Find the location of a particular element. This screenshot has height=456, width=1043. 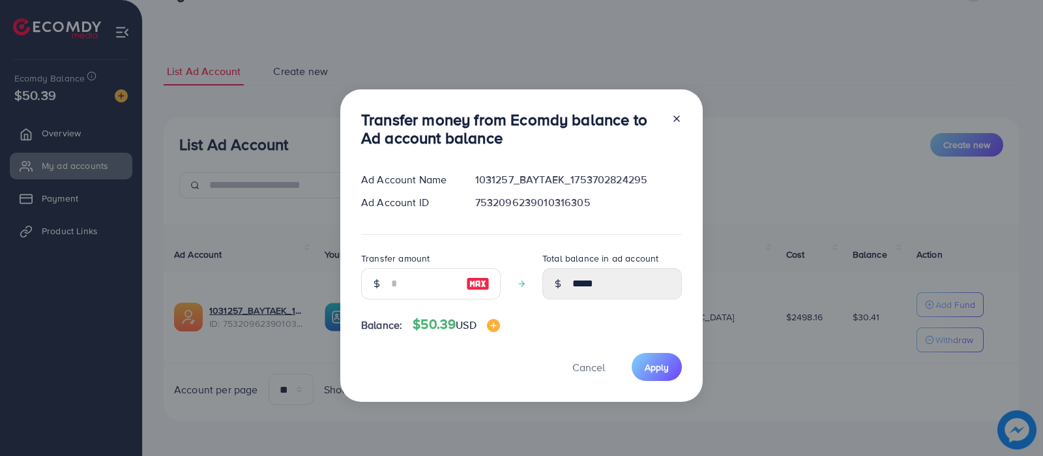

span: USD is located at coordinates (465, 325).